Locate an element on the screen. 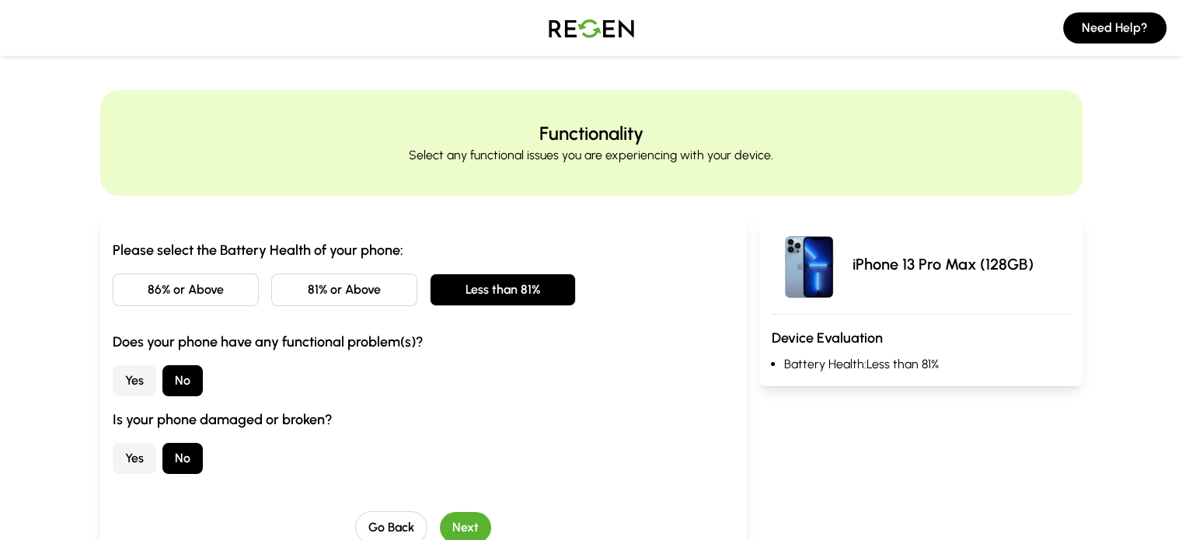 The image size is (1182, 540). button: Need Help? is located at coordinates (1115, 28).